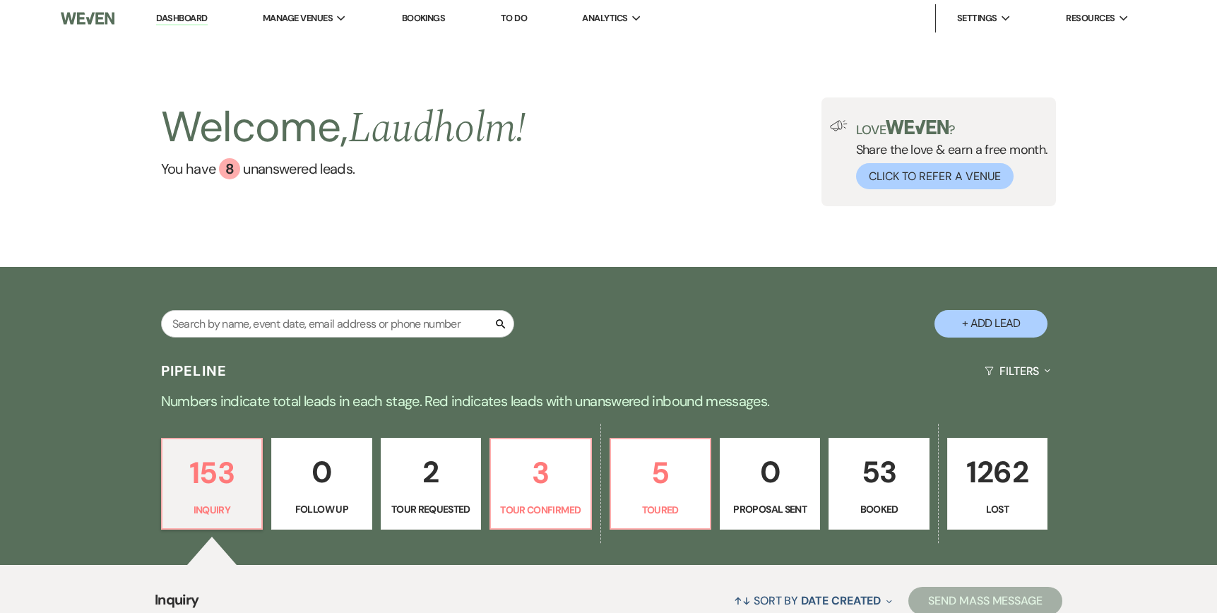 Image resolution: width=1217 pixels, height=613 pixels. What do you see at coordinates (212, 510) in the screenshot?
I see `p: Inquiry` at bounding box center [212, 510].